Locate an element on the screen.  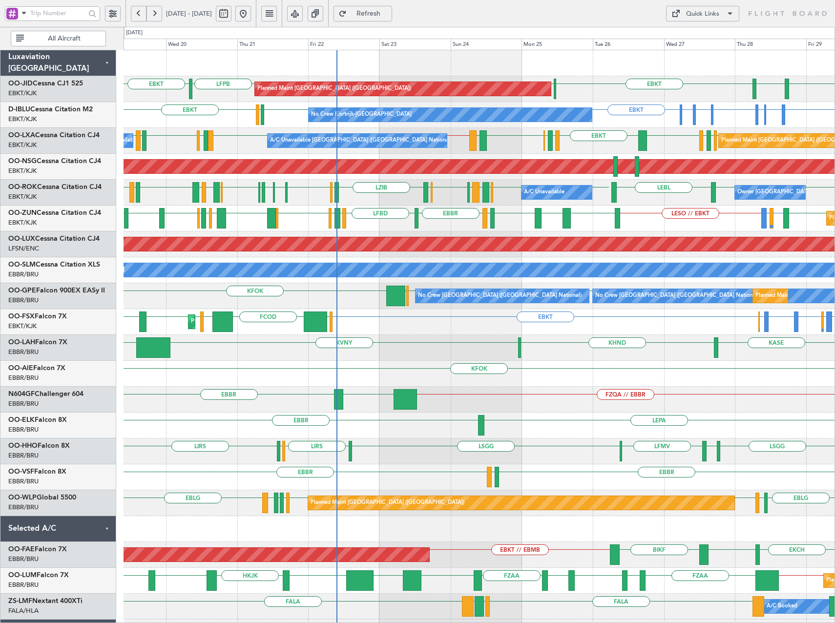
a: OO-LUXCessna Citation CJ4 is located at coordinates (54, 239).